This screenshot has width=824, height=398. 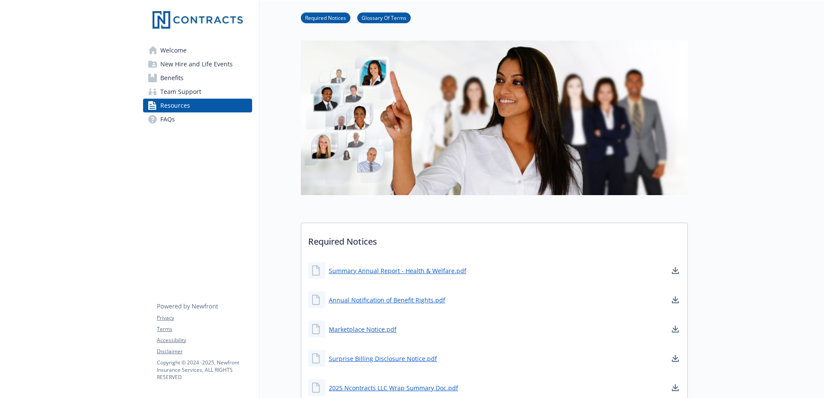 What do you see at coordinates (362, 329) in the screenshot?
I see `a: Marketplace Notice.pdf` at bounding box center [362, 329].